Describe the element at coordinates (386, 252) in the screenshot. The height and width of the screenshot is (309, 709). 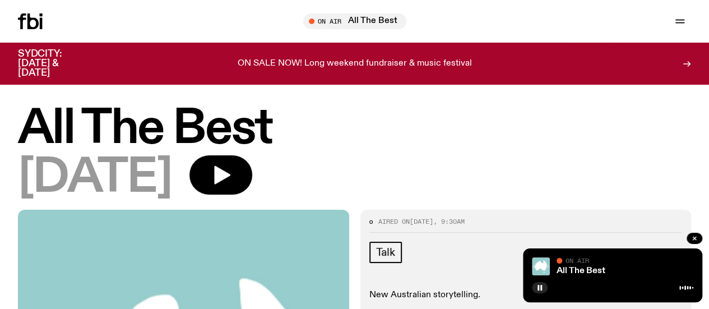
I see `a: Talk` at that location.